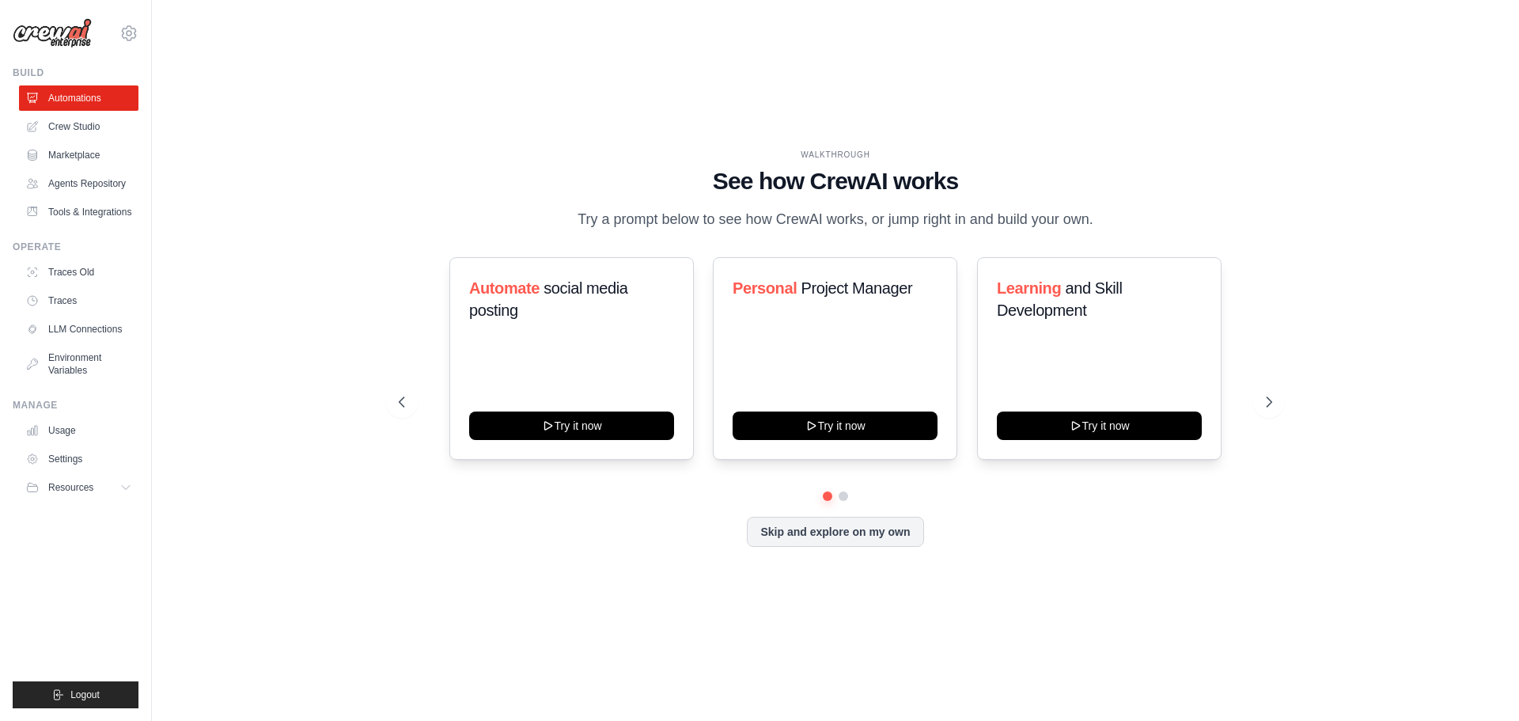  I want to click on span: Personal, so click(764, 288).